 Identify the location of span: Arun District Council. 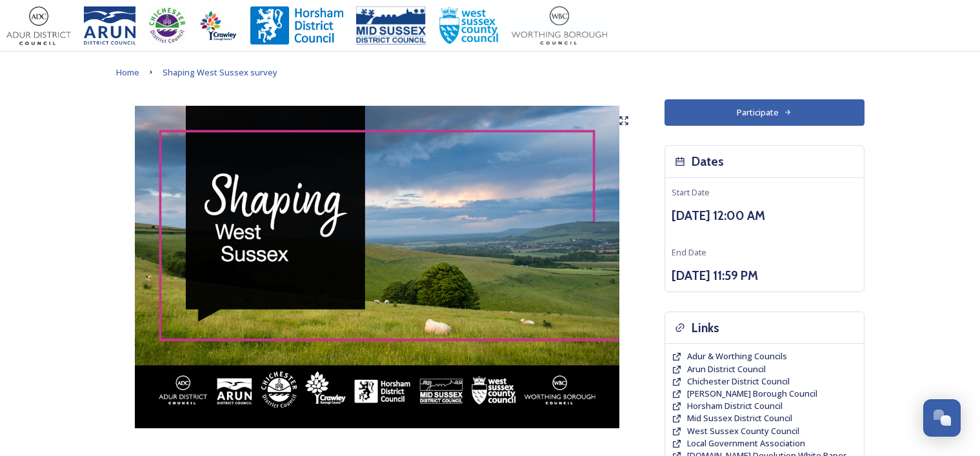
(727, 369).